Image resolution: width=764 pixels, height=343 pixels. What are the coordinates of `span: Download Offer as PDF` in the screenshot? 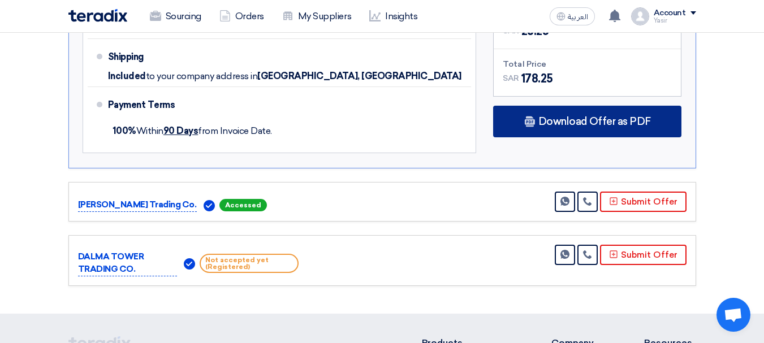 It's located at (594, 122).